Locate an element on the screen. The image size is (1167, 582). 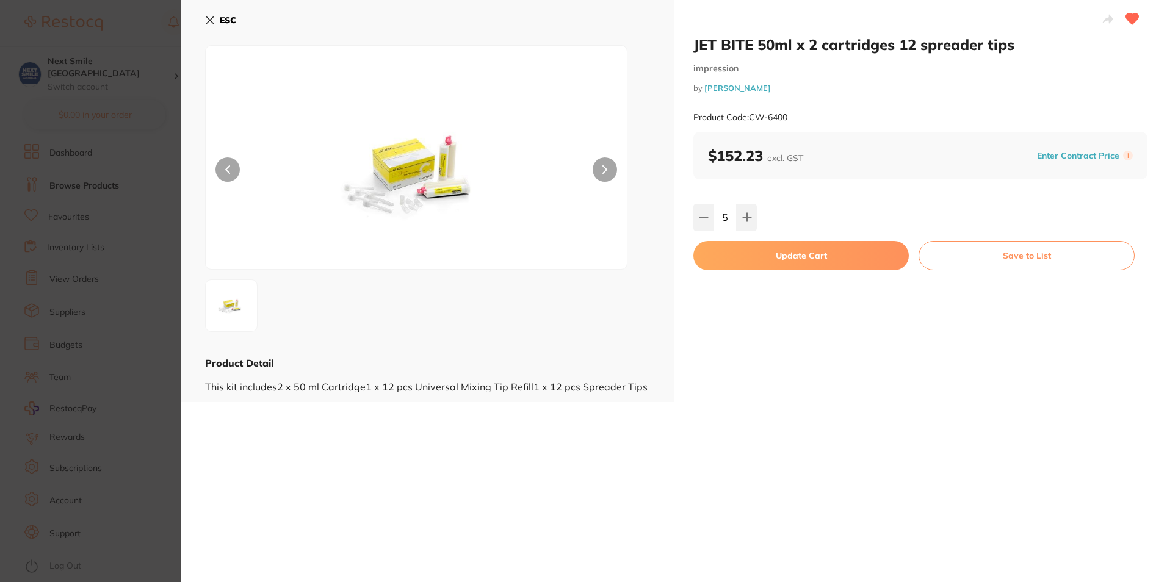
button: Update Cart is located at coordinates (801, 256).